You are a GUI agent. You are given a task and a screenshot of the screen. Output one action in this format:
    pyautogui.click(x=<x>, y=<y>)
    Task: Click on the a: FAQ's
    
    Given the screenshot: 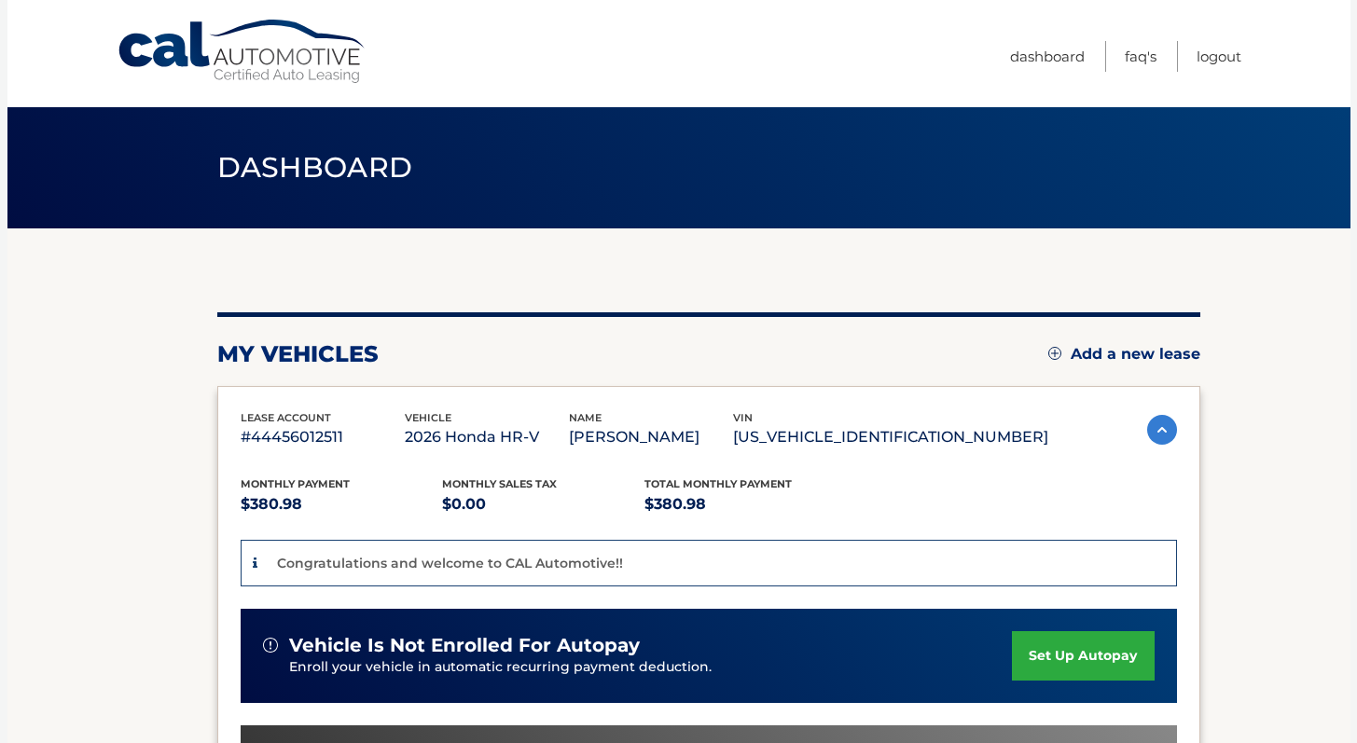 What is the action you would take?
    pyautogui.click(x=1141, y=56)
    